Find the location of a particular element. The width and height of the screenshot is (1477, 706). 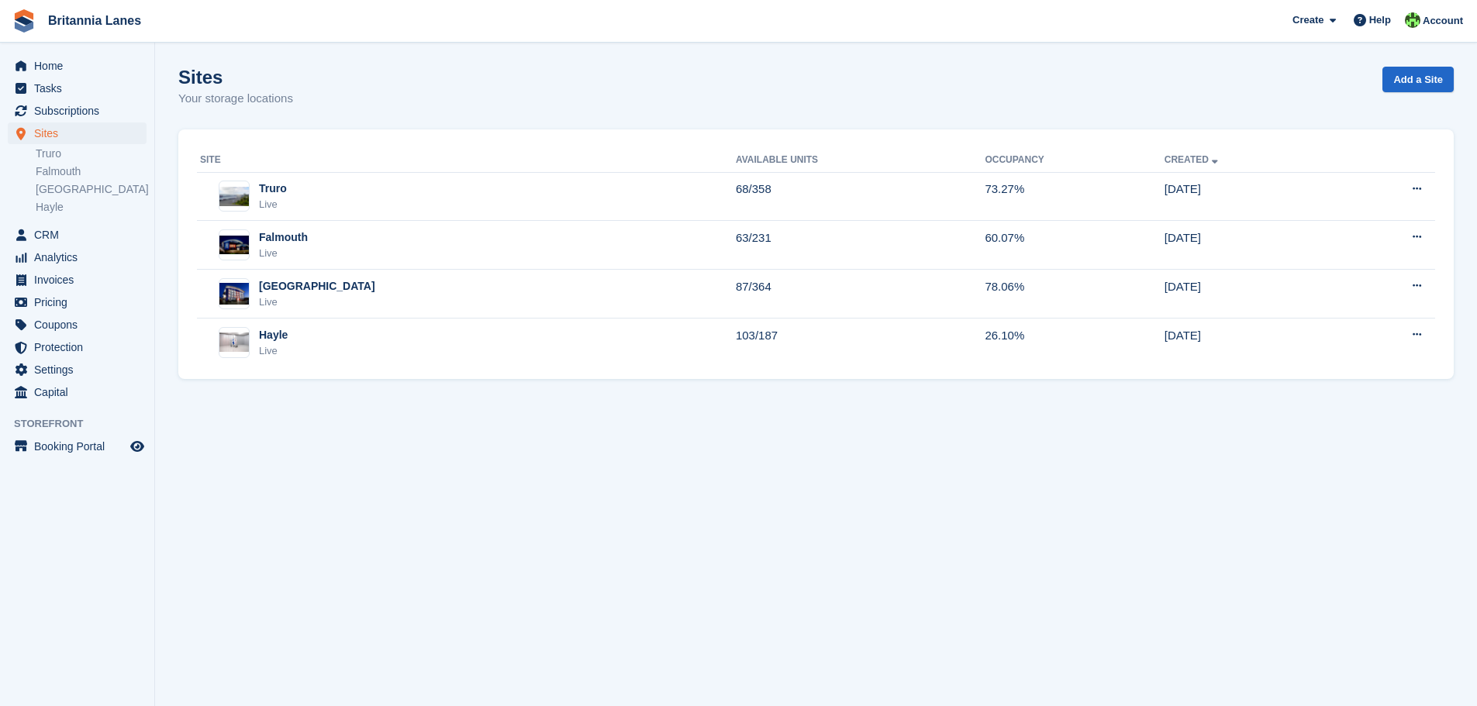

div: Truro is located at coordinates (273, 188).